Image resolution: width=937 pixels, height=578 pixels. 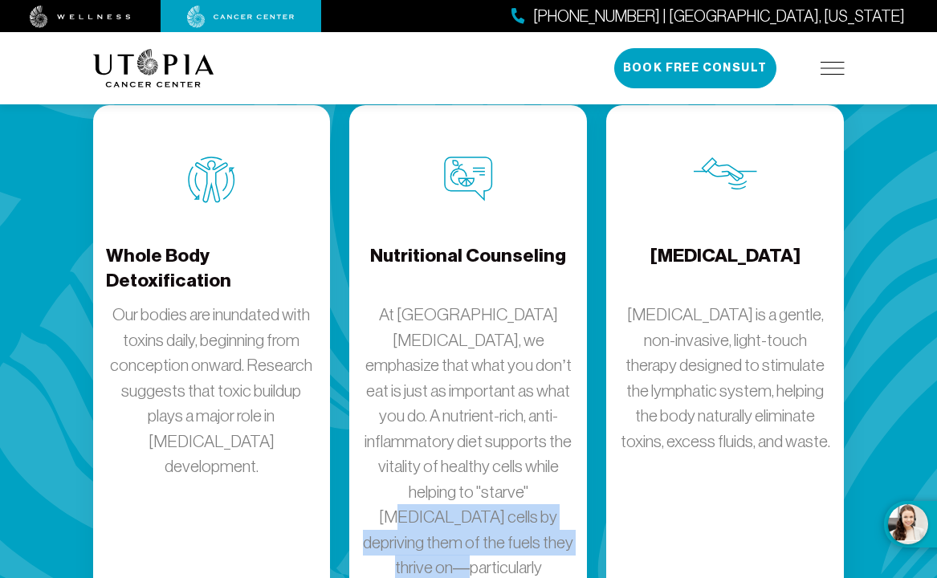 What do you see at coordinates (80, 17) in the screenshot?
I see `img: wellness` at bounding box center [80, 17].